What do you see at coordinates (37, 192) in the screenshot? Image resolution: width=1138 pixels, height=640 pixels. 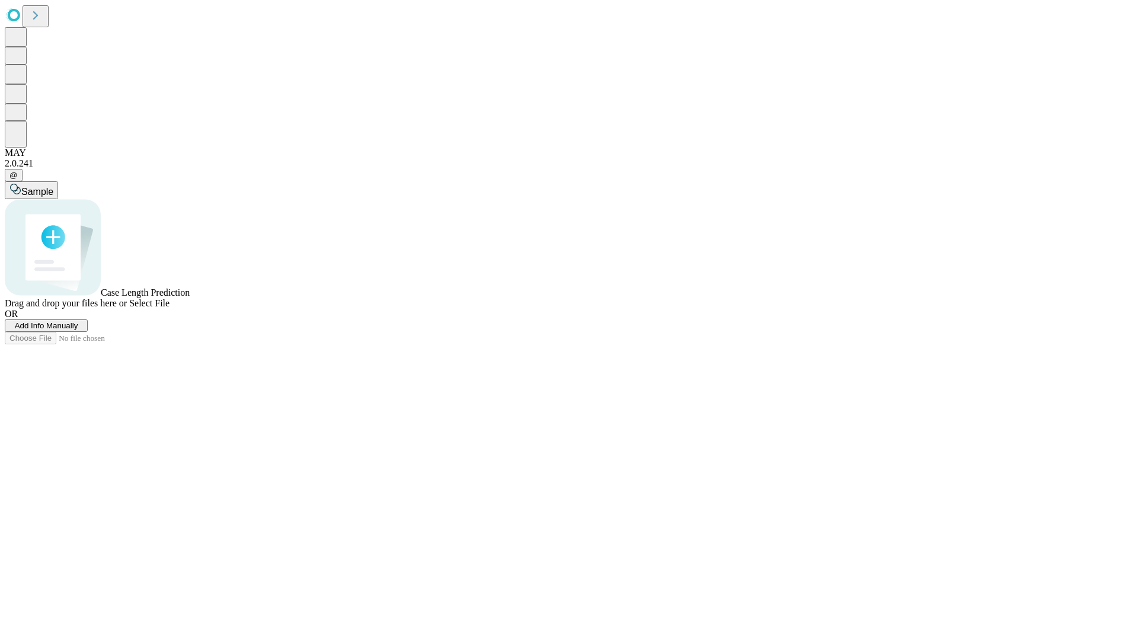 I see `span: Sample` at bounding box center [37, 192].